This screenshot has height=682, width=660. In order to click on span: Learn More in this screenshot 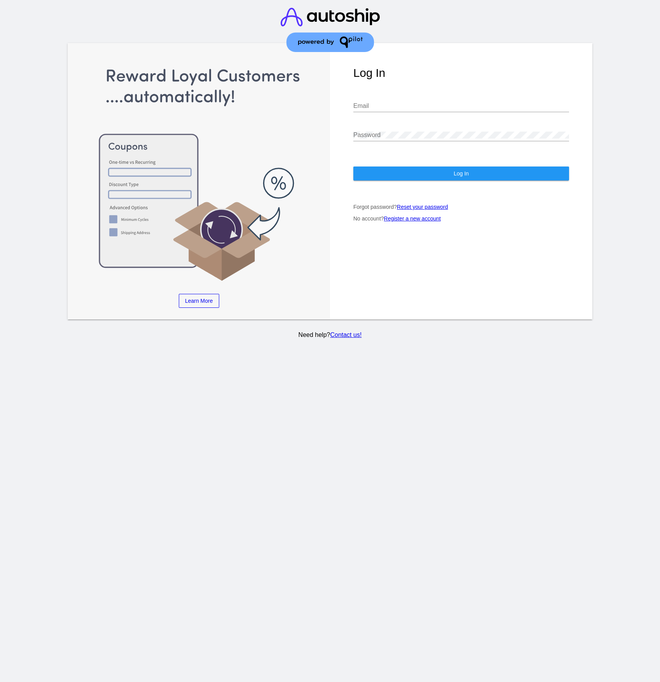, I will do `click(199, 301)`.